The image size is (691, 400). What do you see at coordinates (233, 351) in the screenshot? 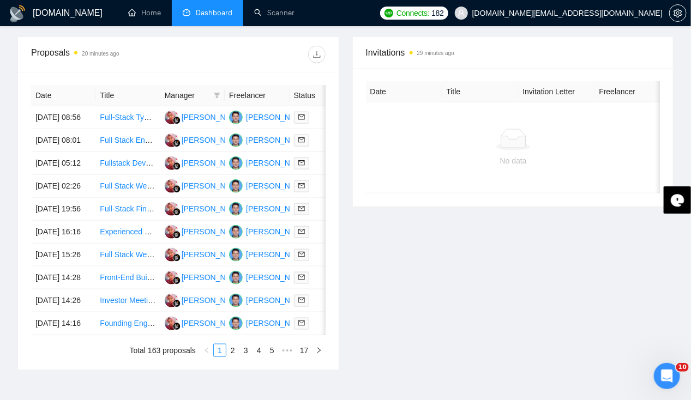
I see `a: 2` at bounding box center [233, 351].